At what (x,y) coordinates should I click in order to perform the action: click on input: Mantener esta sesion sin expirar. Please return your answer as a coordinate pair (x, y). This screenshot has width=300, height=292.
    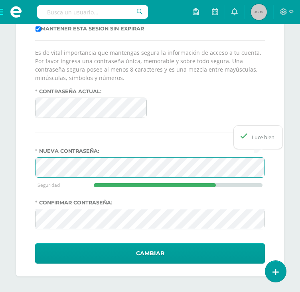
    Looking at the image, I should click on (38, 29).